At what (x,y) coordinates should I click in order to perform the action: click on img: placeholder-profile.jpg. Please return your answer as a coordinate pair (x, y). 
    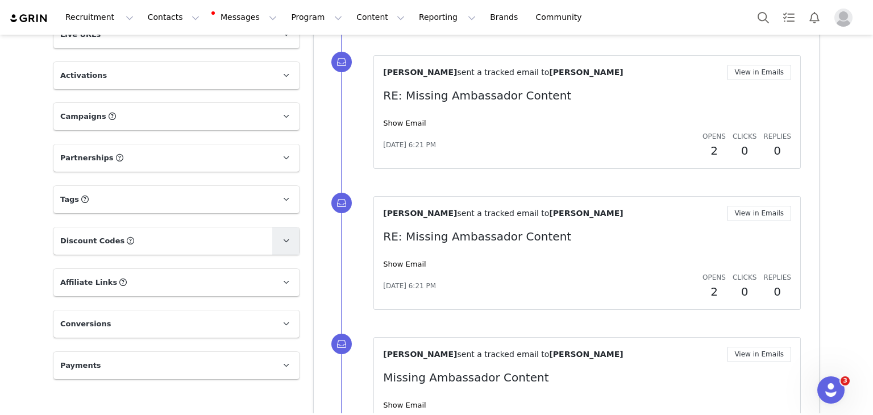
    Looking at the image, I should click on (843, 18).